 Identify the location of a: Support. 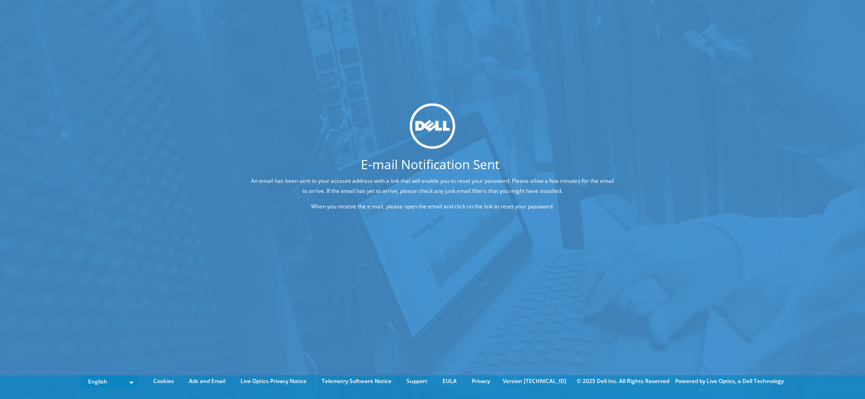
(417, 381).